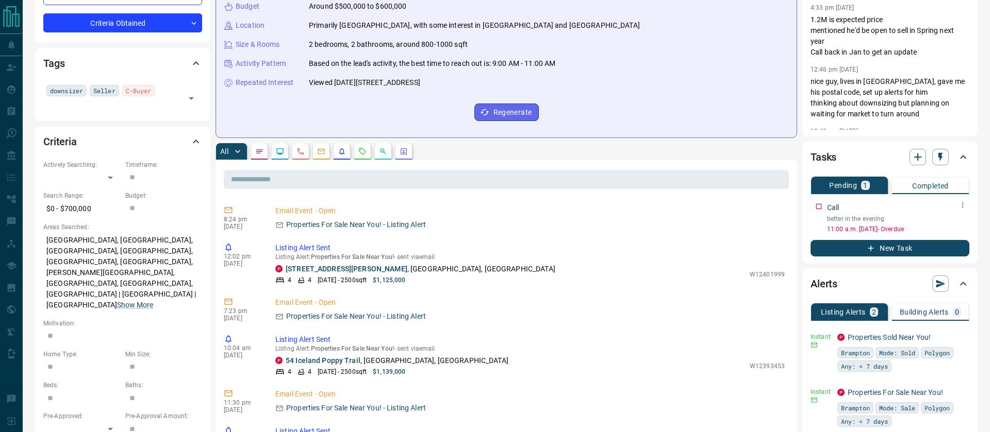  I want to click on p: 7:23 pm, so click(242, 311).